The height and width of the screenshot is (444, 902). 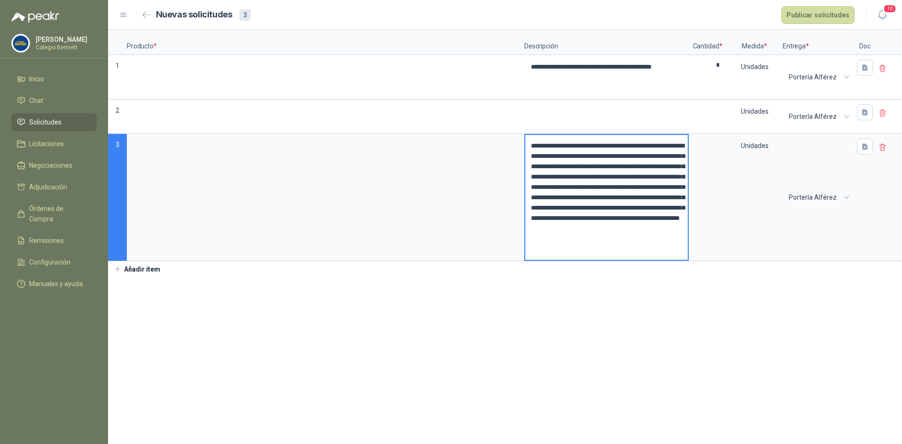 I want to click on button: 10, so click(x=882, y=15).